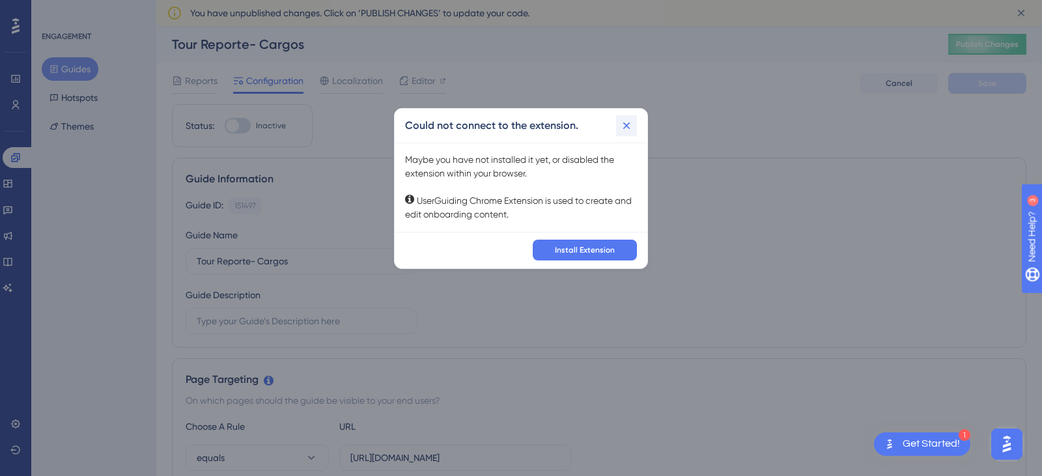  Describe the element at coordinates (922, 444) in the screenshot. I see `div: Open Get Started! checklist, remaining modules: 1` at that location.